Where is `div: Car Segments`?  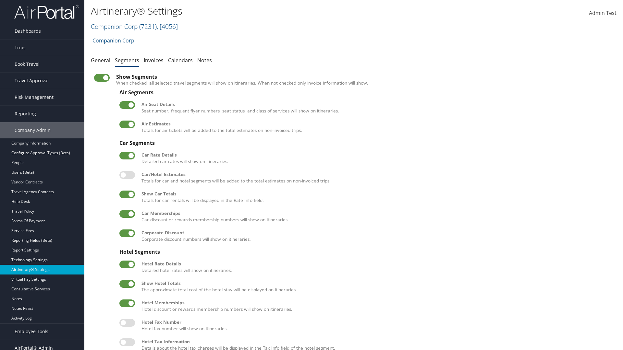
div: Car Segments is located at coordinates (364, 143).